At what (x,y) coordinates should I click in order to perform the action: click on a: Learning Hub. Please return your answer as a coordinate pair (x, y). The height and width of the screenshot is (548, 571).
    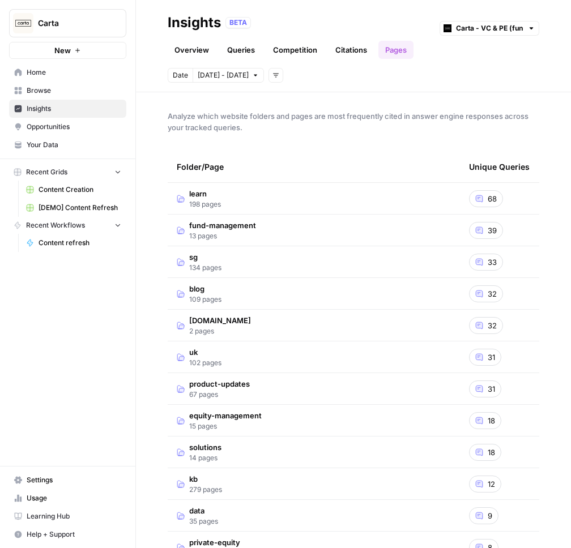
    Looking at the image, I should click on (67, 517).